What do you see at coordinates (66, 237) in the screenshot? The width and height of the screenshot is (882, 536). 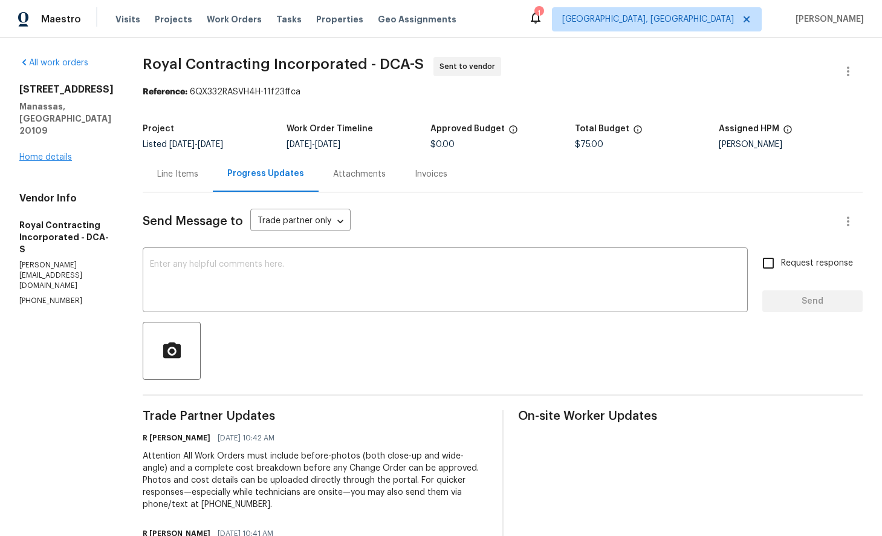 I see `h5: Royal Contracting Incorporated - DCA-S` at bounding box center [66, 237].